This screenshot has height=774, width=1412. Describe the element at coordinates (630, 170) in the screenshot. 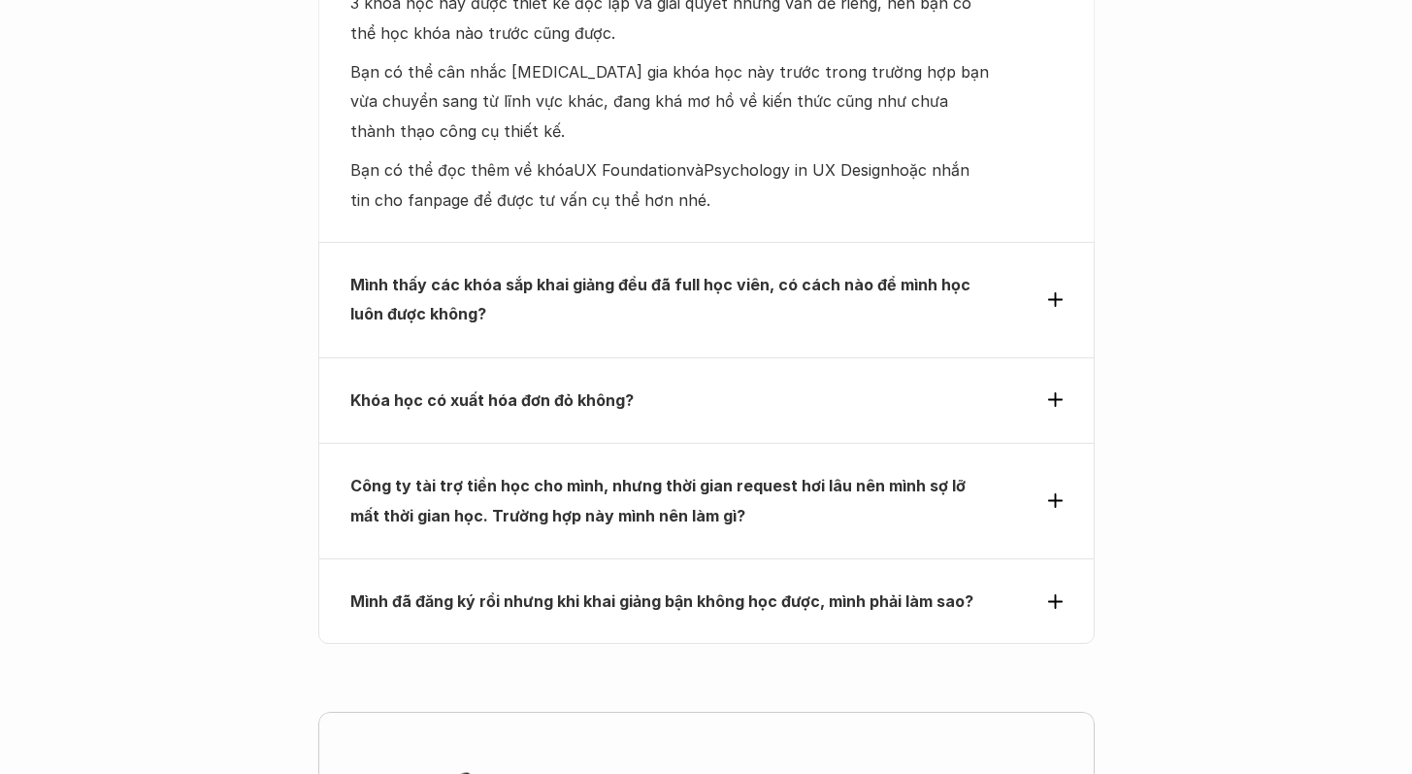

I see `a: UX Foundation` at that location.